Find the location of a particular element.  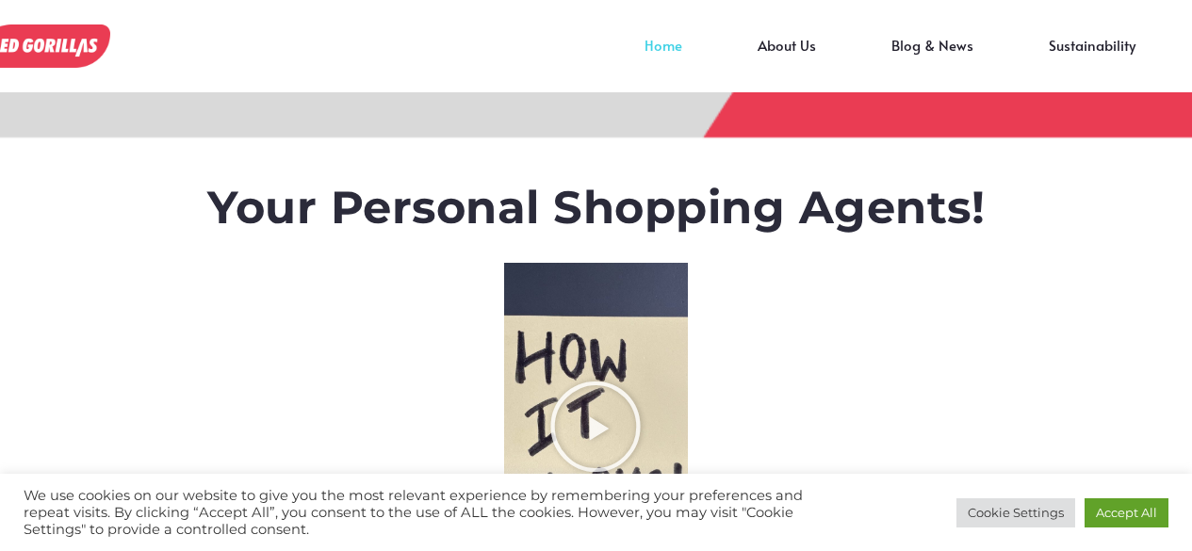

a: Cookie Settings is located at coordinates (1015, 512).